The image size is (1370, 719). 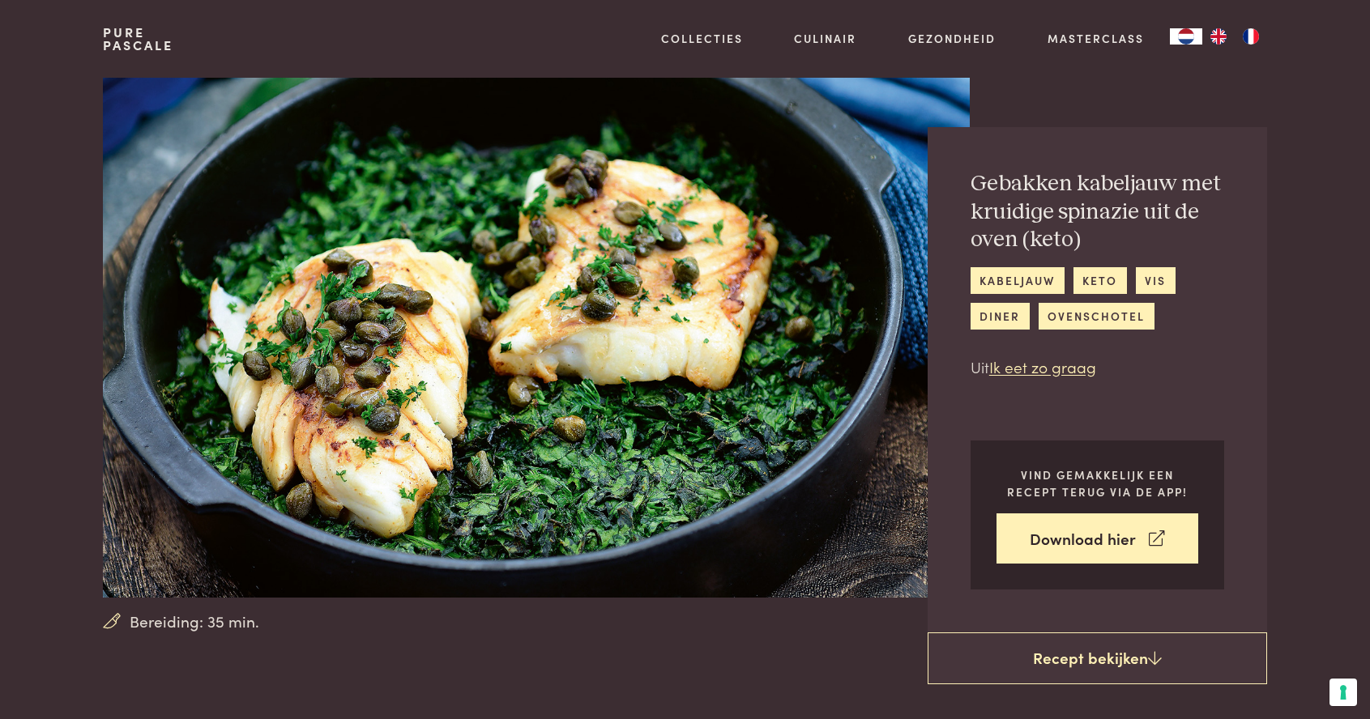 What do you see at coordinates (1343, 692) in the screenshot?
I see `button: Uw voorkeuren voor toestemming voor trackingtechnologieën` at bounding box center [1343, 692].